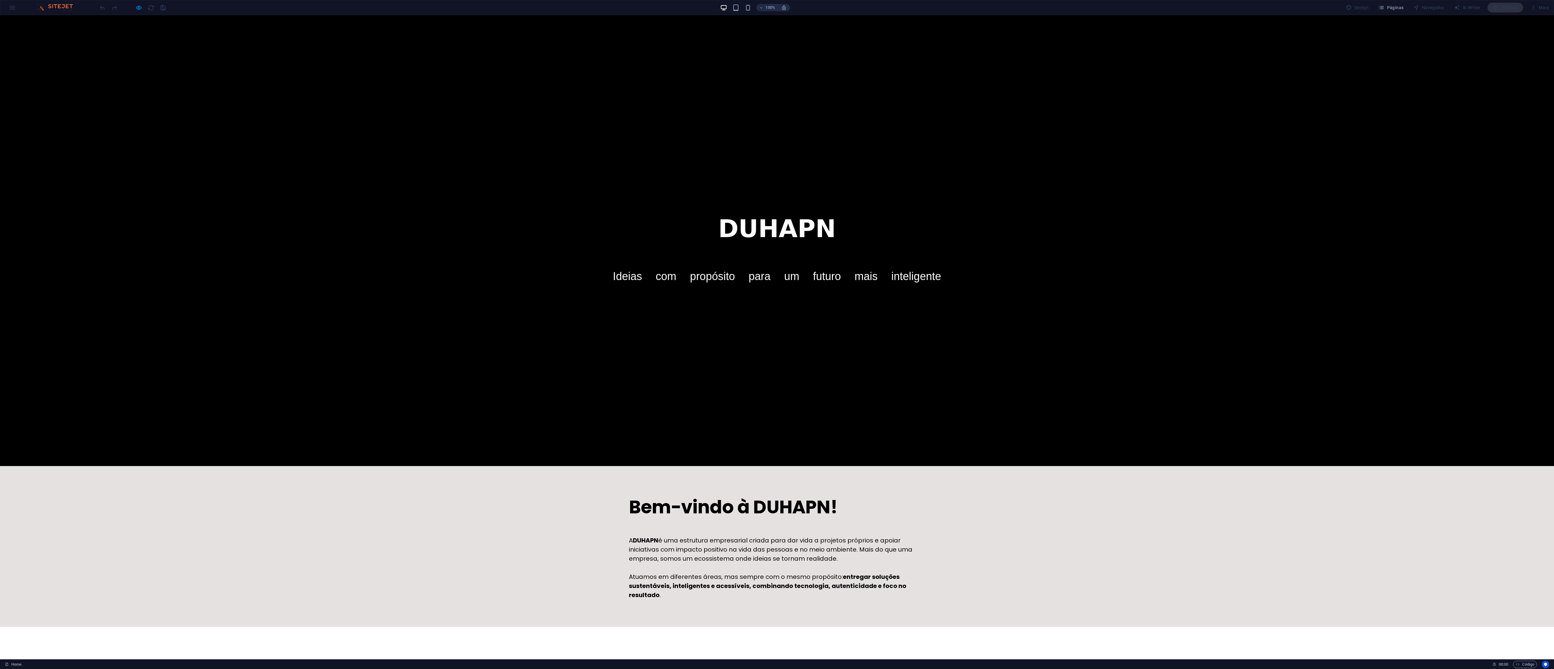 Image resolution: width=1554 pixels, height=669 pixels. What do you see at coordinates (1503, 665) in the screenshot?
I see `span: 00 00` at bounding box center [1503, 665].